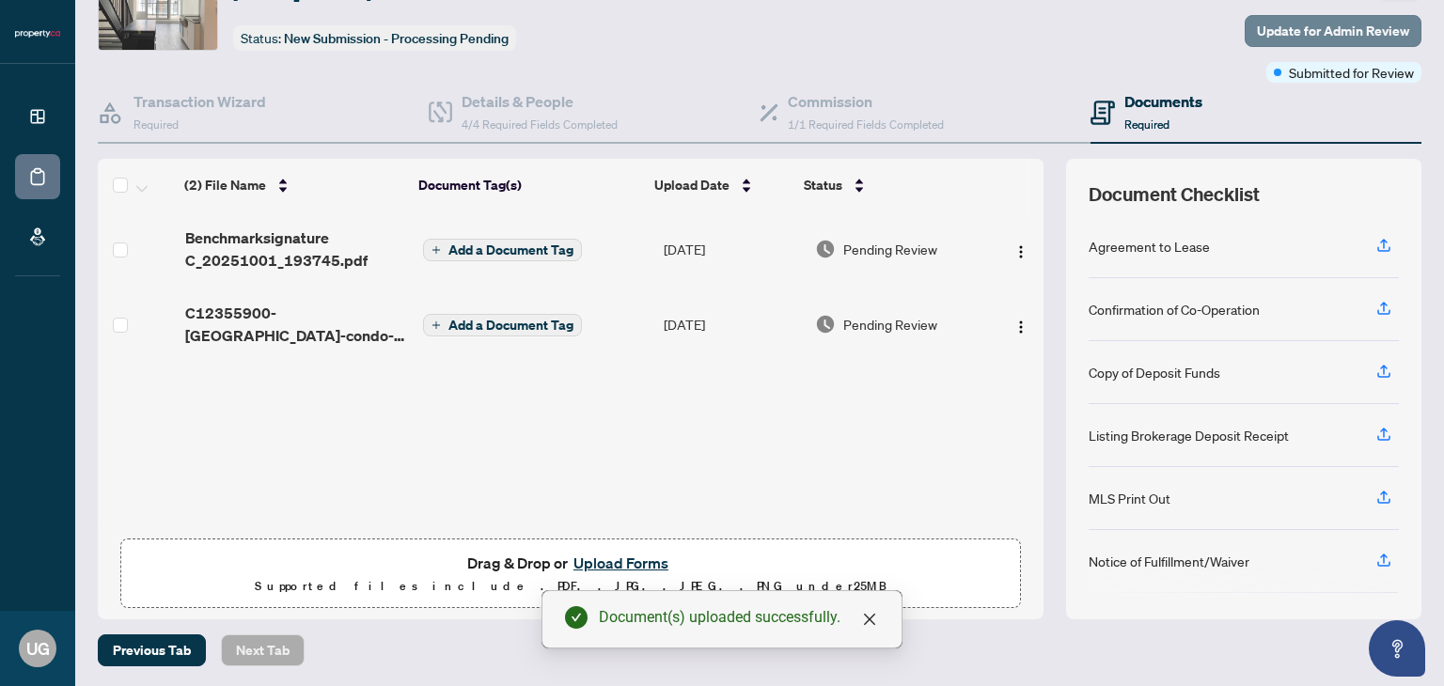 Image resolution: width=1444 pixels, height=686 pixels. Describe the element at coordinates (1155, 372) in the screenshot. I see `div: Copy of Deposit Funds` at that location.